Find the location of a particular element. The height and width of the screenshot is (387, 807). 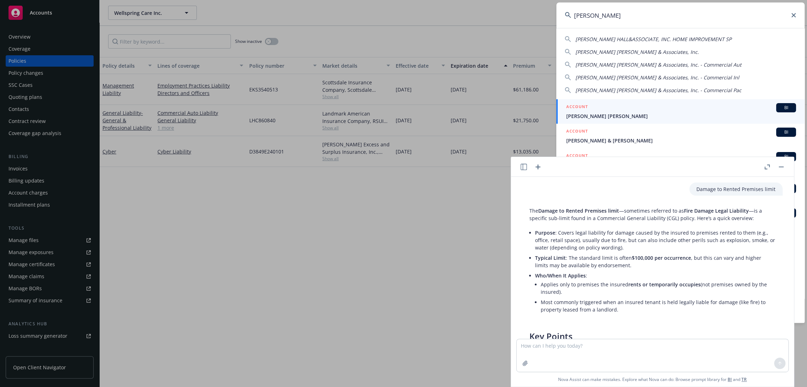

li: : Covers legal liability for damage caused by the insured to premises rented to them (e.g., offic... is located at coordinates (656, 240).